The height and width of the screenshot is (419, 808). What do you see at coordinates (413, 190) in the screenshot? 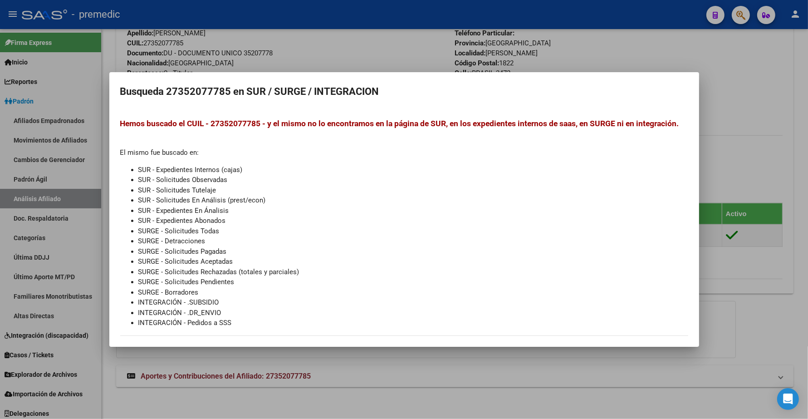
I see `li: SUR - Solicitudes Tutelaje` at bounding box center [413, 190].